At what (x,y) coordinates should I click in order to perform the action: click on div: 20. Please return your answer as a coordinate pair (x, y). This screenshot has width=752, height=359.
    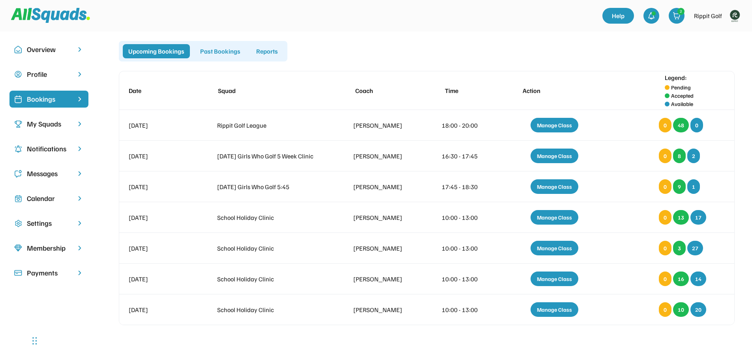
    Looking at the image, I should click on (698, 310).